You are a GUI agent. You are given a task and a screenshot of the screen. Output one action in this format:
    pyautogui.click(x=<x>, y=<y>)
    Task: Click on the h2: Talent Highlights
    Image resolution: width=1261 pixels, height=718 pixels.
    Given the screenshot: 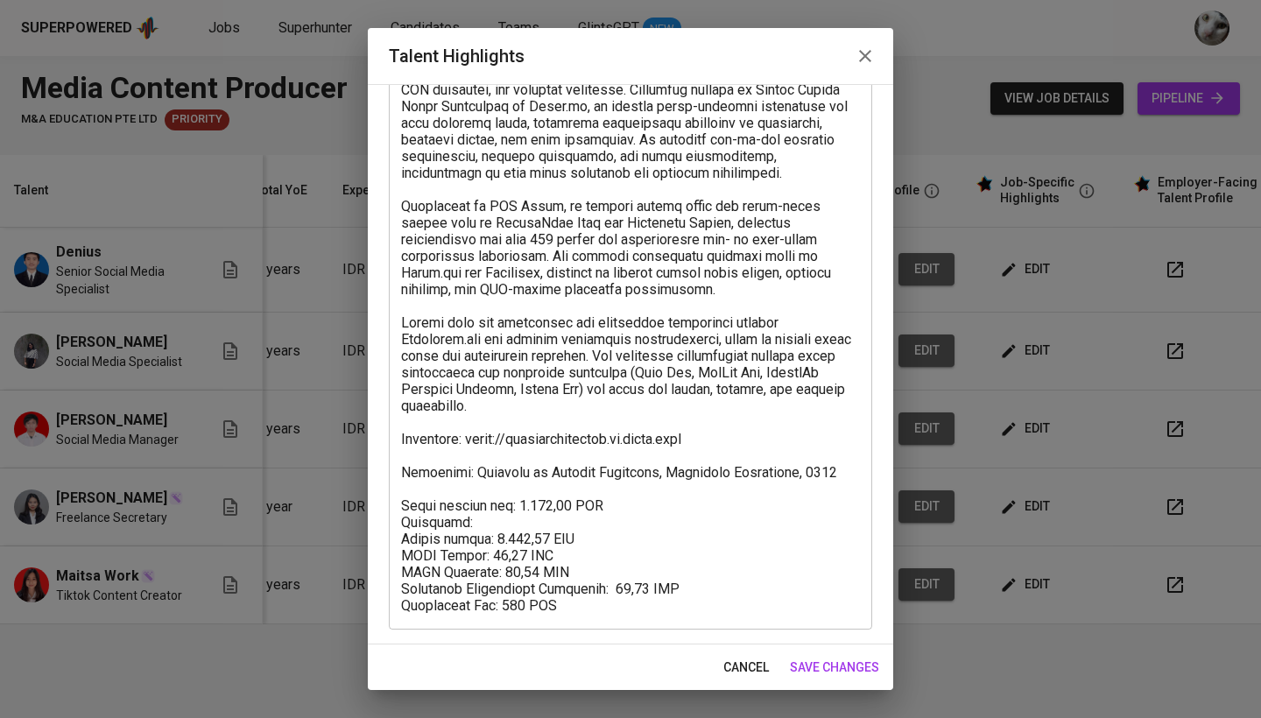 What is the action you would take?
    pyautogui.click(x=630, y=56)
    